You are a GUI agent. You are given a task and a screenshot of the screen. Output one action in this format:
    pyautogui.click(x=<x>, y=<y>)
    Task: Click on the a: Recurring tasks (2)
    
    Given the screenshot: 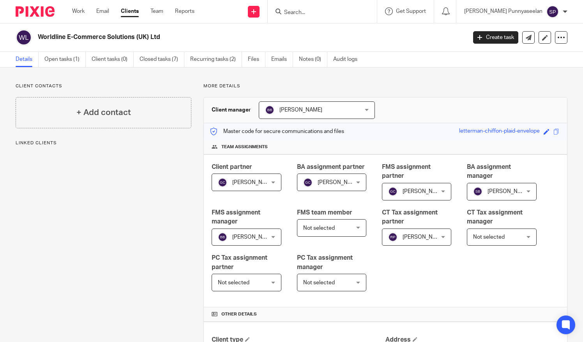 What is the action you would take?
    pyautogui.click(x=216, y=59)
    